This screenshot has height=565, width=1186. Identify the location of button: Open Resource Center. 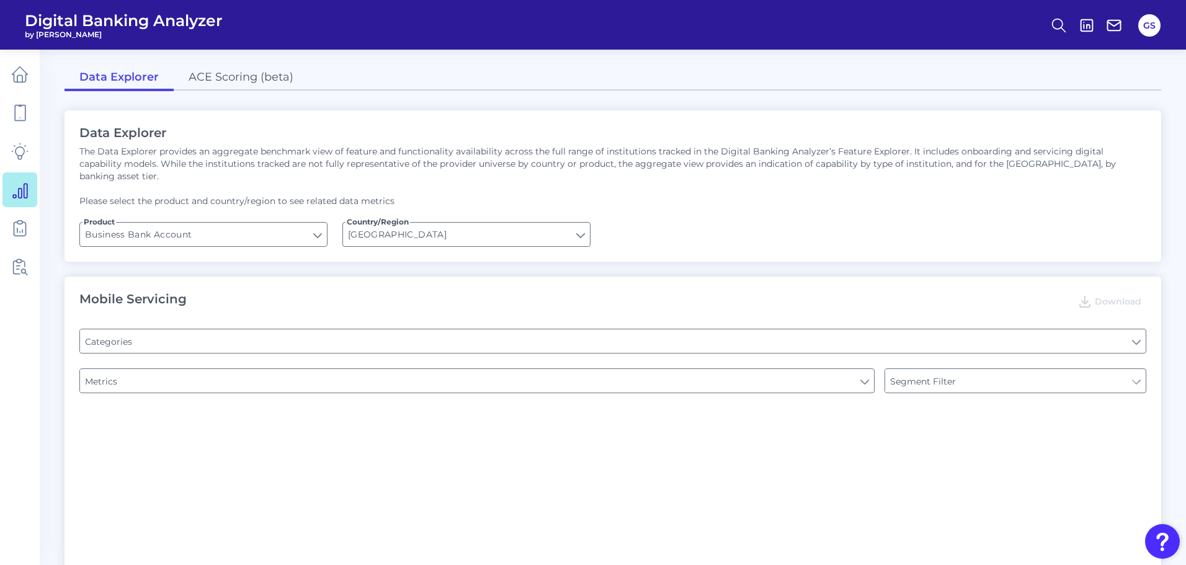
(1162, 541).